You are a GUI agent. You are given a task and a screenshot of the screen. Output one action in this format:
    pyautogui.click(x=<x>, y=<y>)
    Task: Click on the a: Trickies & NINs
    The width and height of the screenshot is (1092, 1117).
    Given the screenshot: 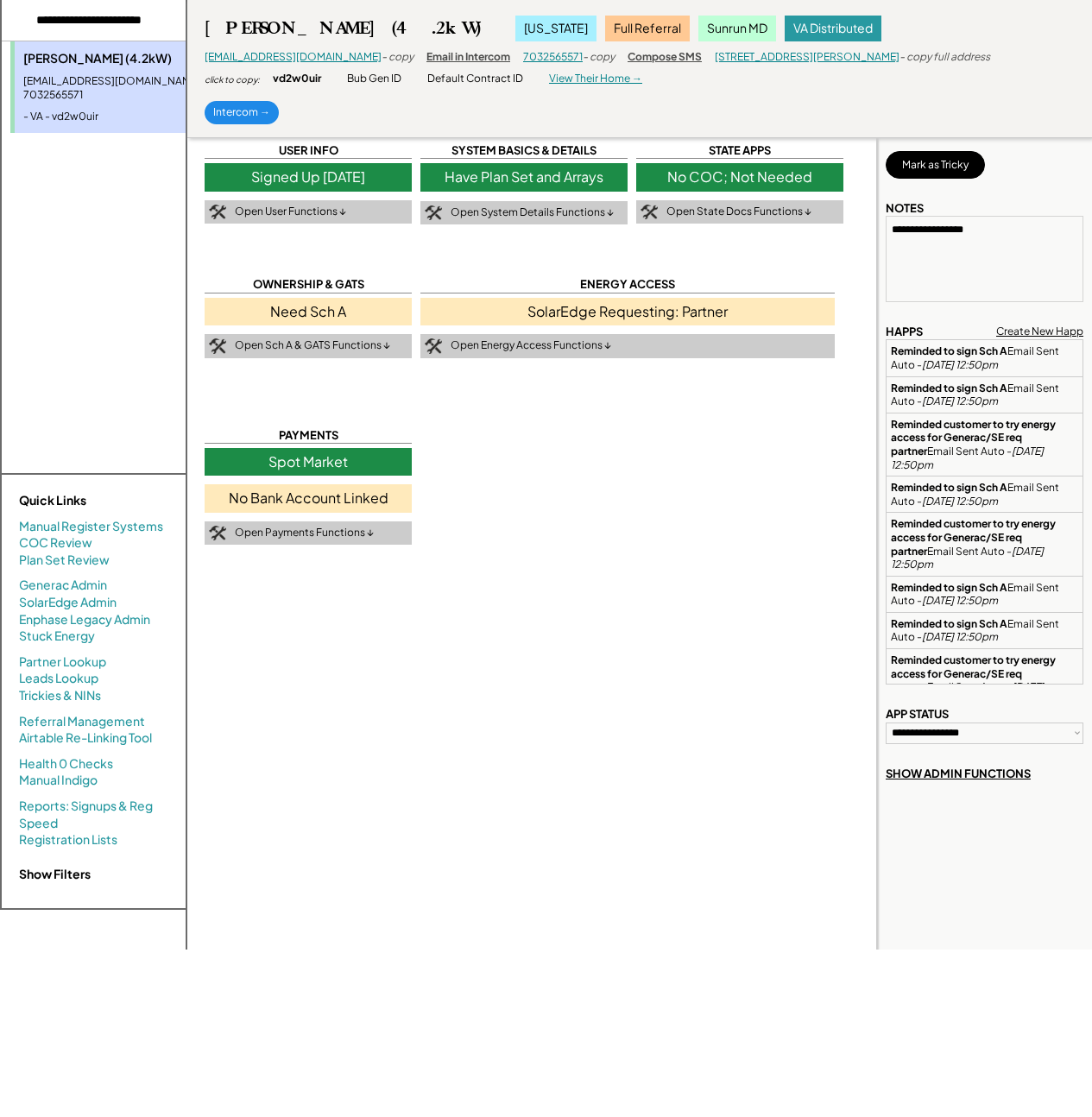 What is the action you would take?
    pyautogui.click(x=60, y=695)
    